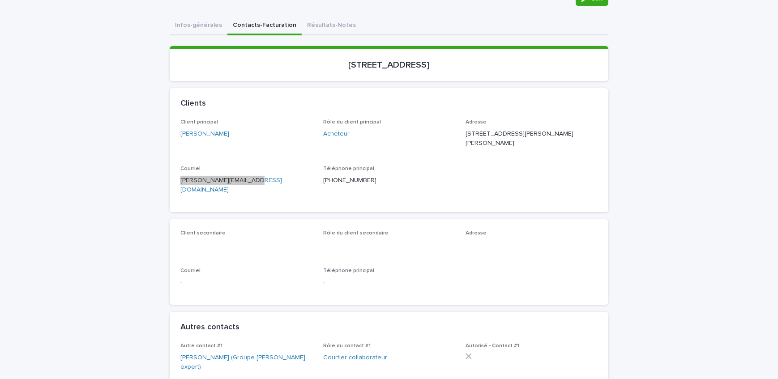 This screenshot has height=379, width=778. I want to click on span: Autorisé - Contact #1, so click(492, 346).